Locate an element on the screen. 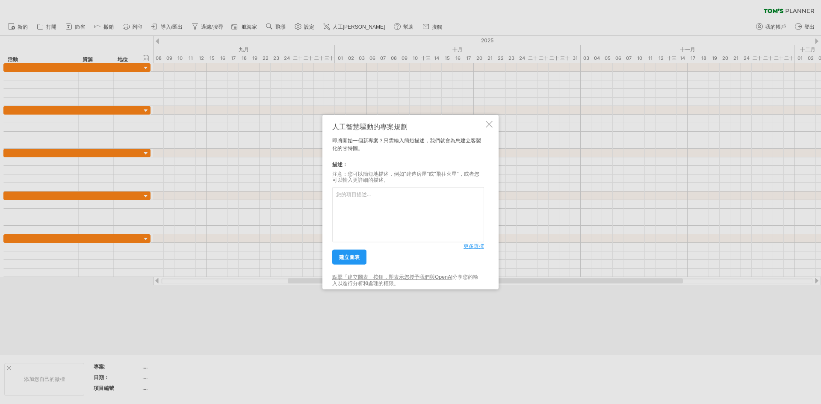 This screenshot has width=821, height=404. font: 描述： is located at coordinates (340, 164).